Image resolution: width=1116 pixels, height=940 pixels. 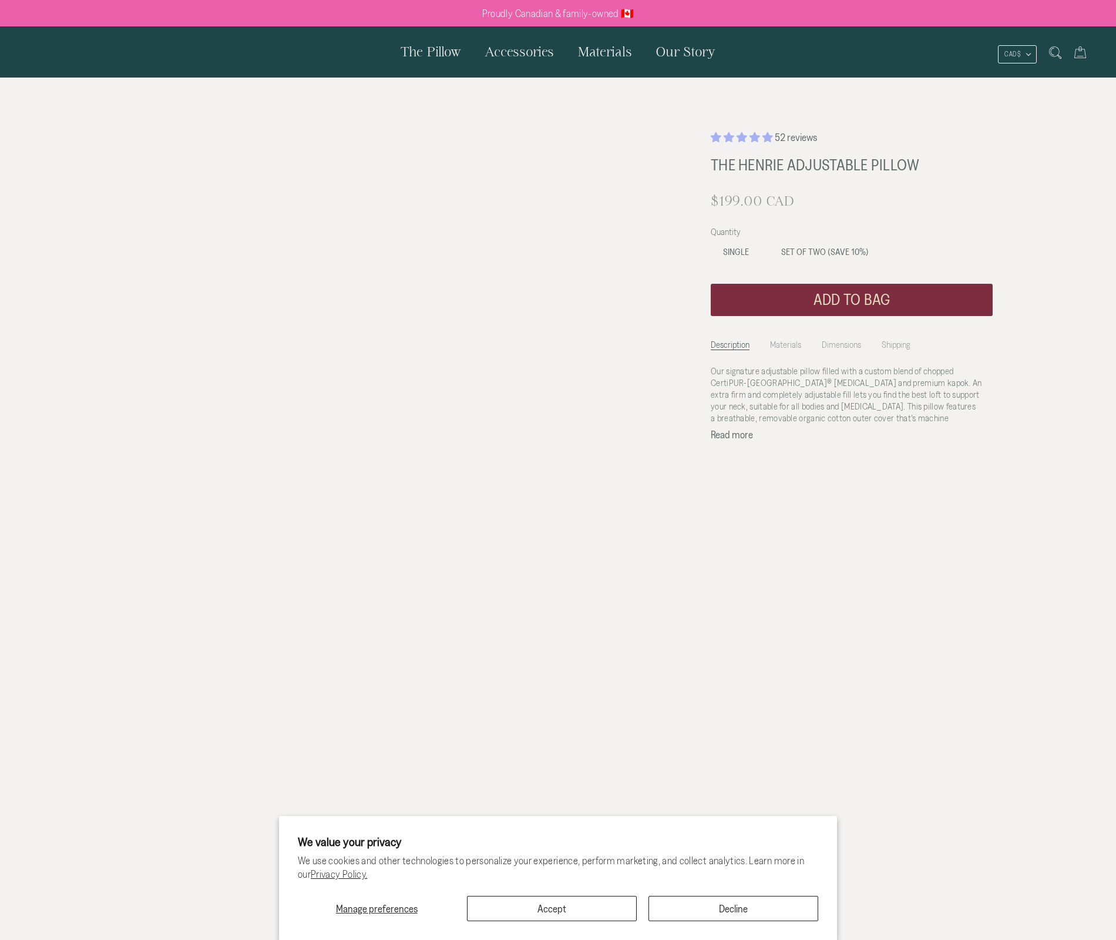 I want to click on a: Materials, so click(x=604, y=52).